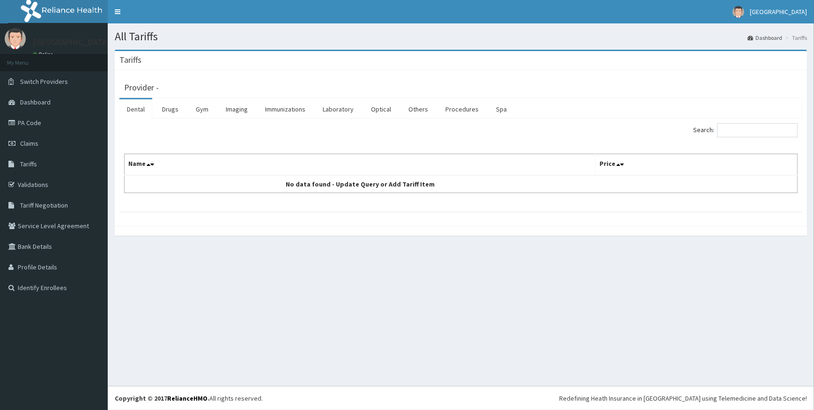 The height and width of the screenshot is (410, 814). I want to click on a: Online, so click(44, 54).